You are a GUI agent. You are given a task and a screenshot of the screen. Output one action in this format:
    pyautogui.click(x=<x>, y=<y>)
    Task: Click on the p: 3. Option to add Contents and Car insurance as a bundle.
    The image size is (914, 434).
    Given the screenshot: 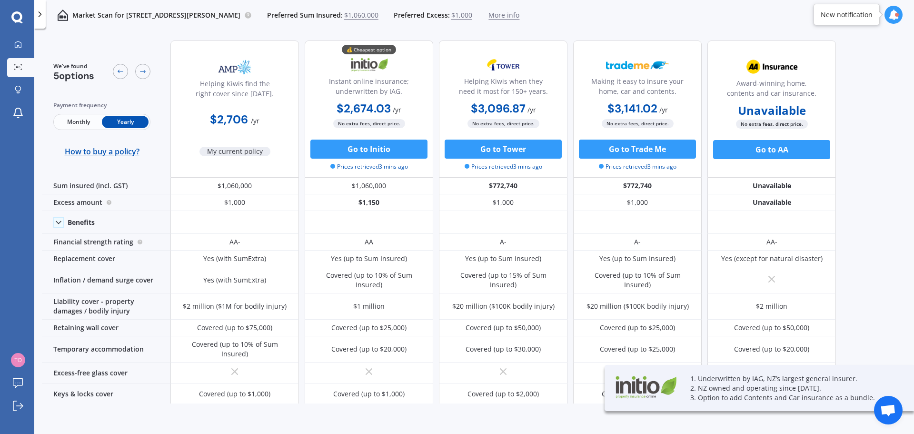 What is the action you would take?
    pyautogui.click(x=791, y=398)
    